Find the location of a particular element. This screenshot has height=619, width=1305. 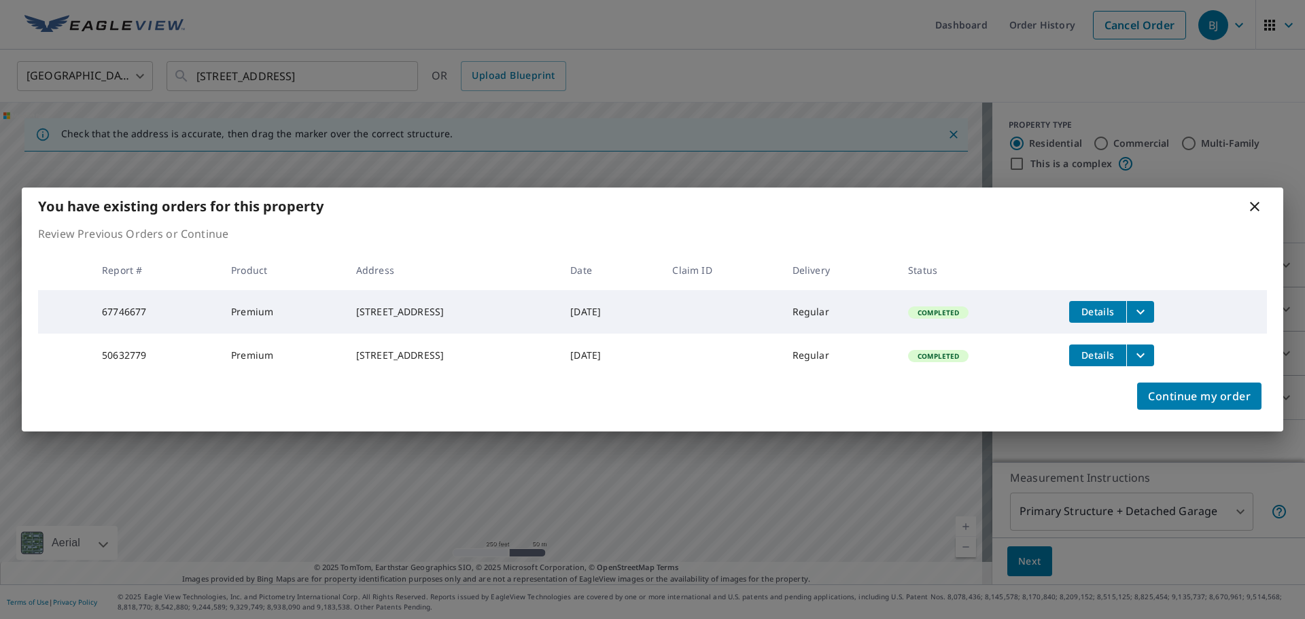

span: Continue my order is located at coordinates (1199, 396).